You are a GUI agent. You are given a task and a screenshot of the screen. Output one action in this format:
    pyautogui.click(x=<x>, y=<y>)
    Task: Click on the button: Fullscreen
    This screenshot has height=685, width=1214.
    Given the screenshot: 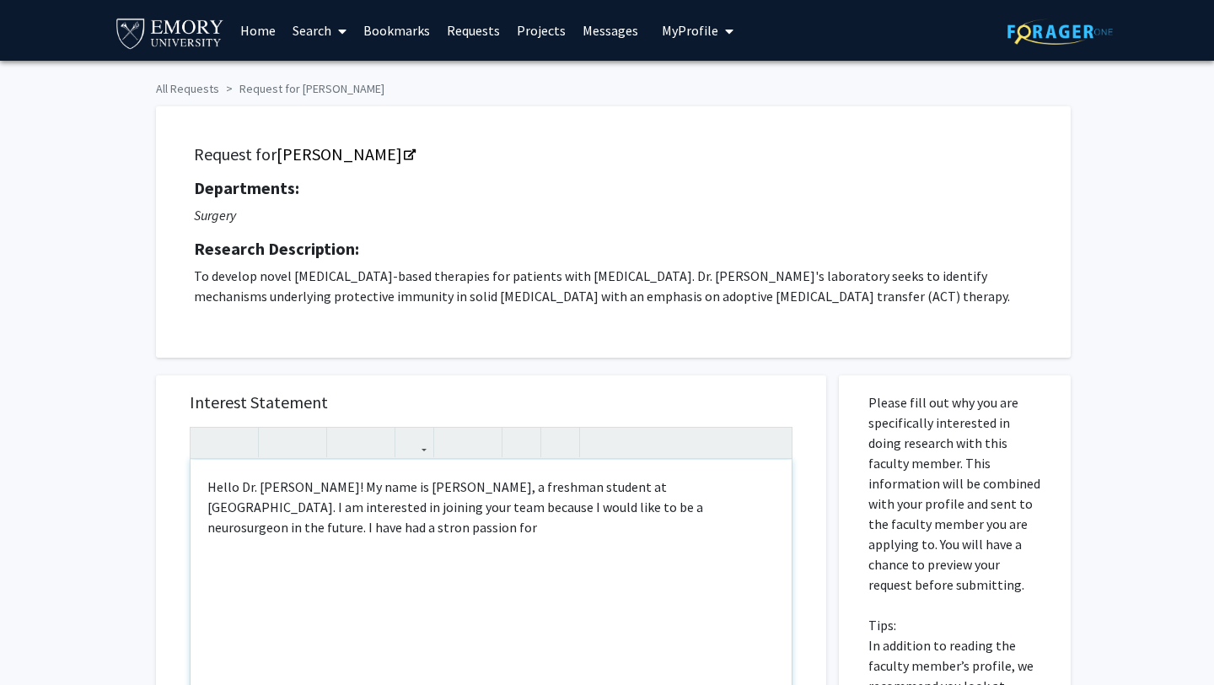 What is the action you would take?
    pyautogui.click(x=773, y=442)
    